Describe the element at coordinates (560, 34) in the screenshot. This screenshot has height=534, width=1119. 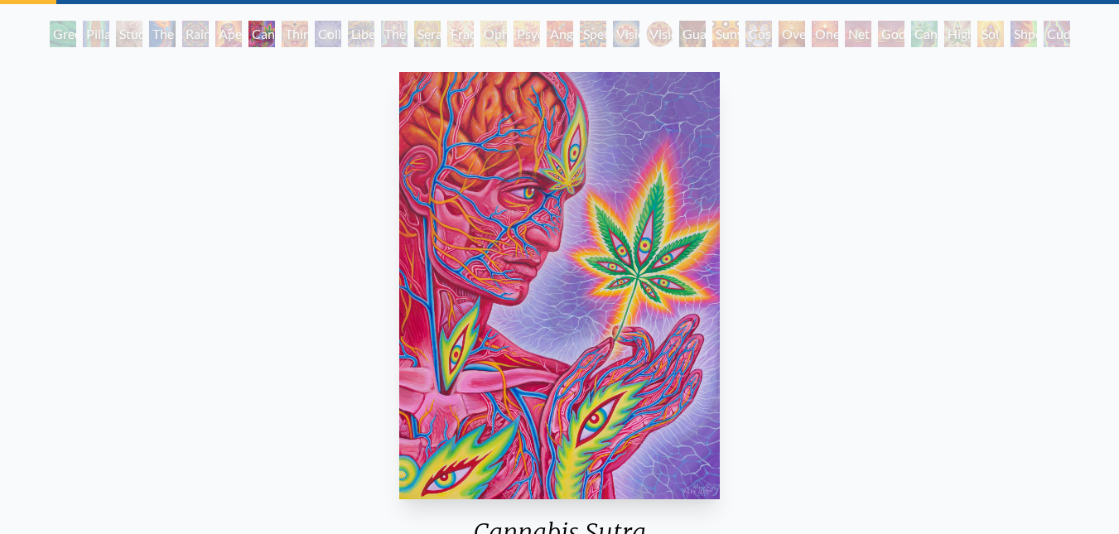
I see `div: Angel Skin` at that location.